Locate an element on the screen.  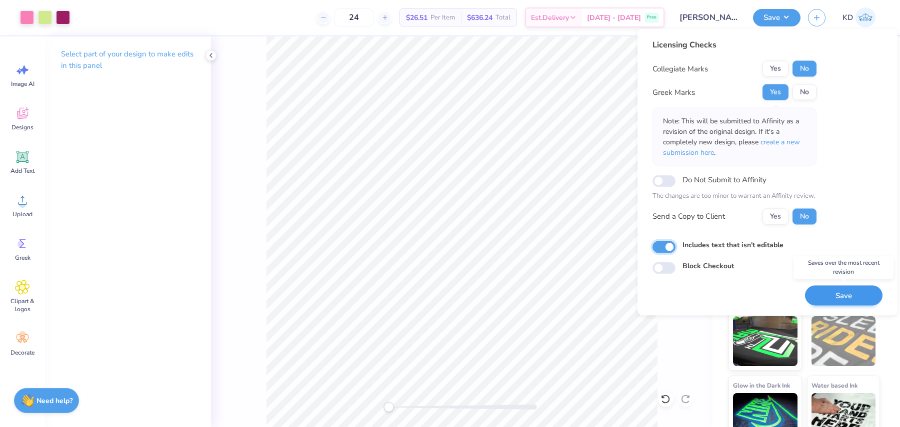
p: Select part of your design to make edits in this panel is located at coordinates (128, 60).